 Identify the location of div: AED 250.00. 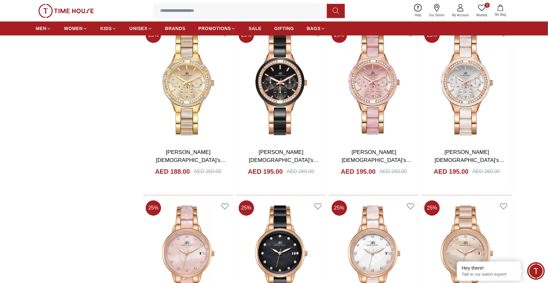
(207, 172).